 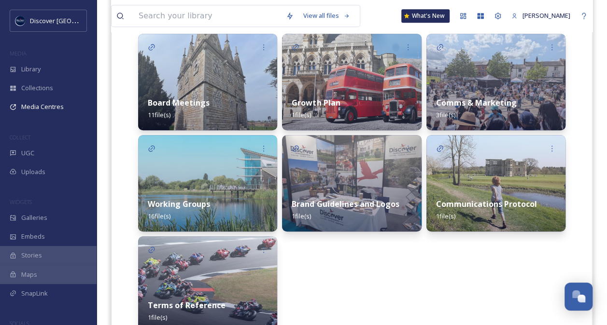 What do you see at coordinates (31, 69) in the screenshot?
I see `span: Library` at bounding box center [31, 69].